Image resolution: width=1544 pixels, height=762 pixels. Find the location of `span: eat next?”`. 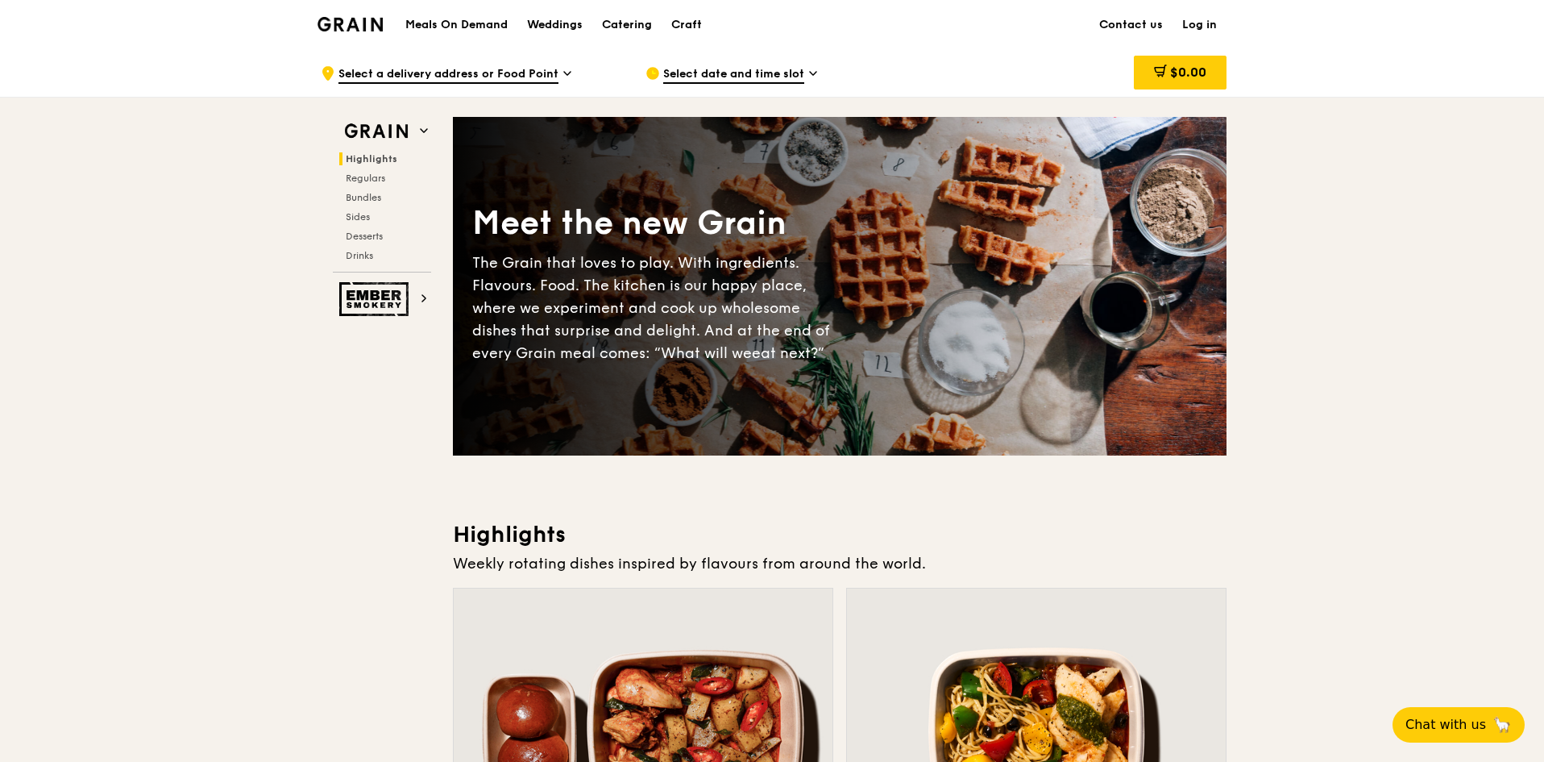

span: eat next?” is located at coordinates (788, 353).